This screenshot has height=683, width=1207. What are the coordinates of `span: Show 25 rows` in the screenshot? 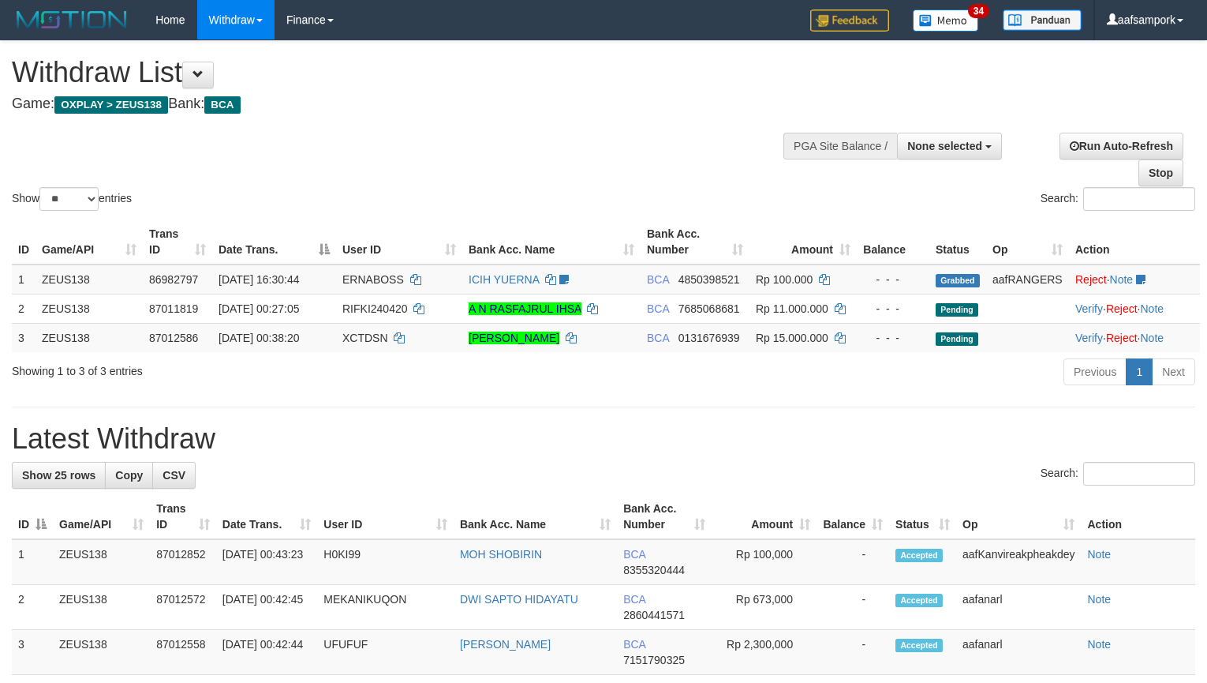 It's located at (58, 475).